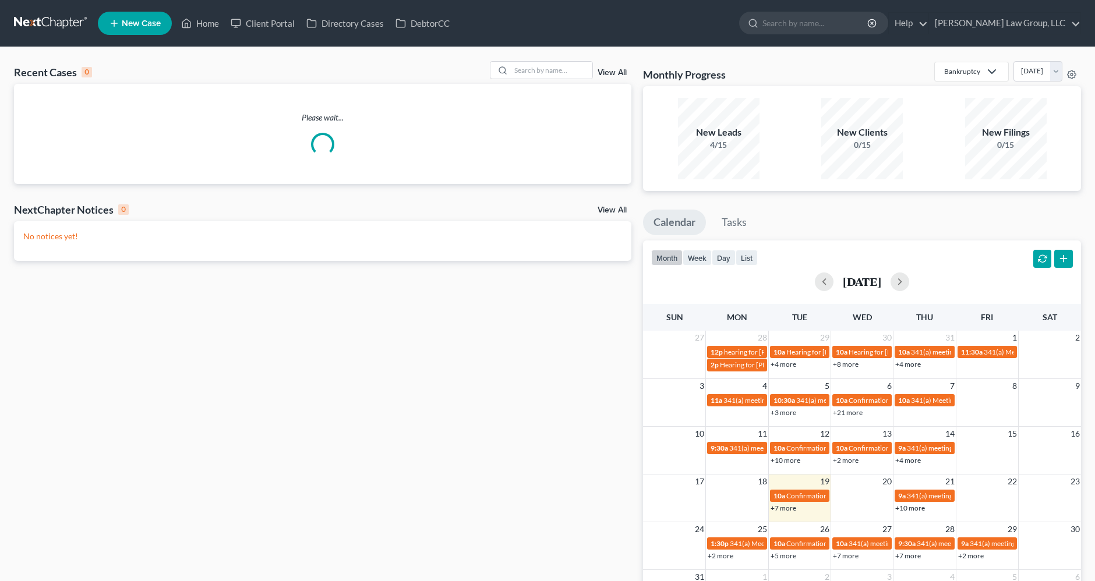 Image resolution: width=1095 pixels, height=581 pixels. I want to click on span: New Case, so click(141, 23).